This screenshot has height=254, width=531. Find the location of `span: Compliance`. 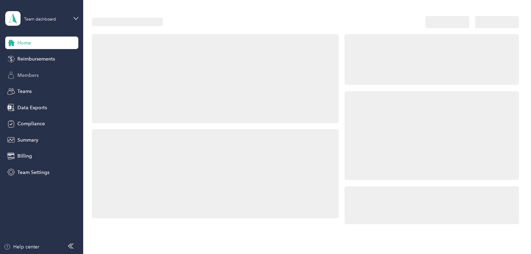

span: Compliance is located at coordinates (31, 123).